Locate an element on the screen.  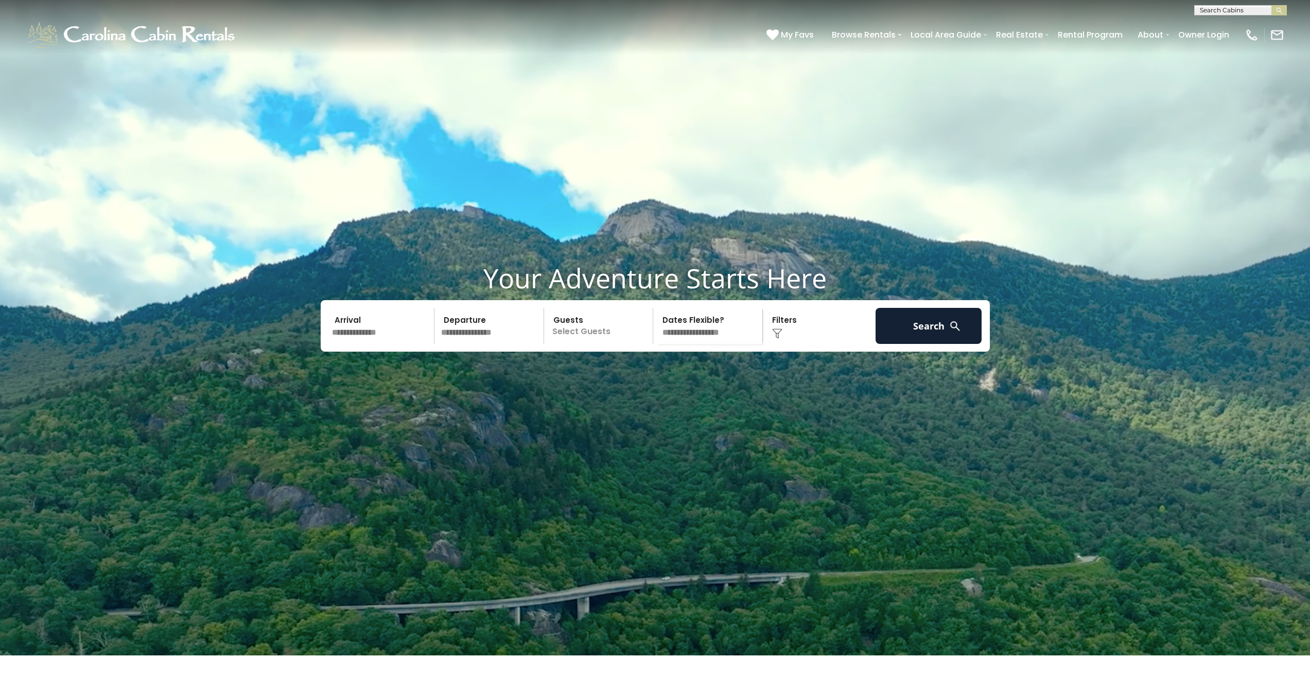
a: Owner Login is located at coordinates (1204, 34).